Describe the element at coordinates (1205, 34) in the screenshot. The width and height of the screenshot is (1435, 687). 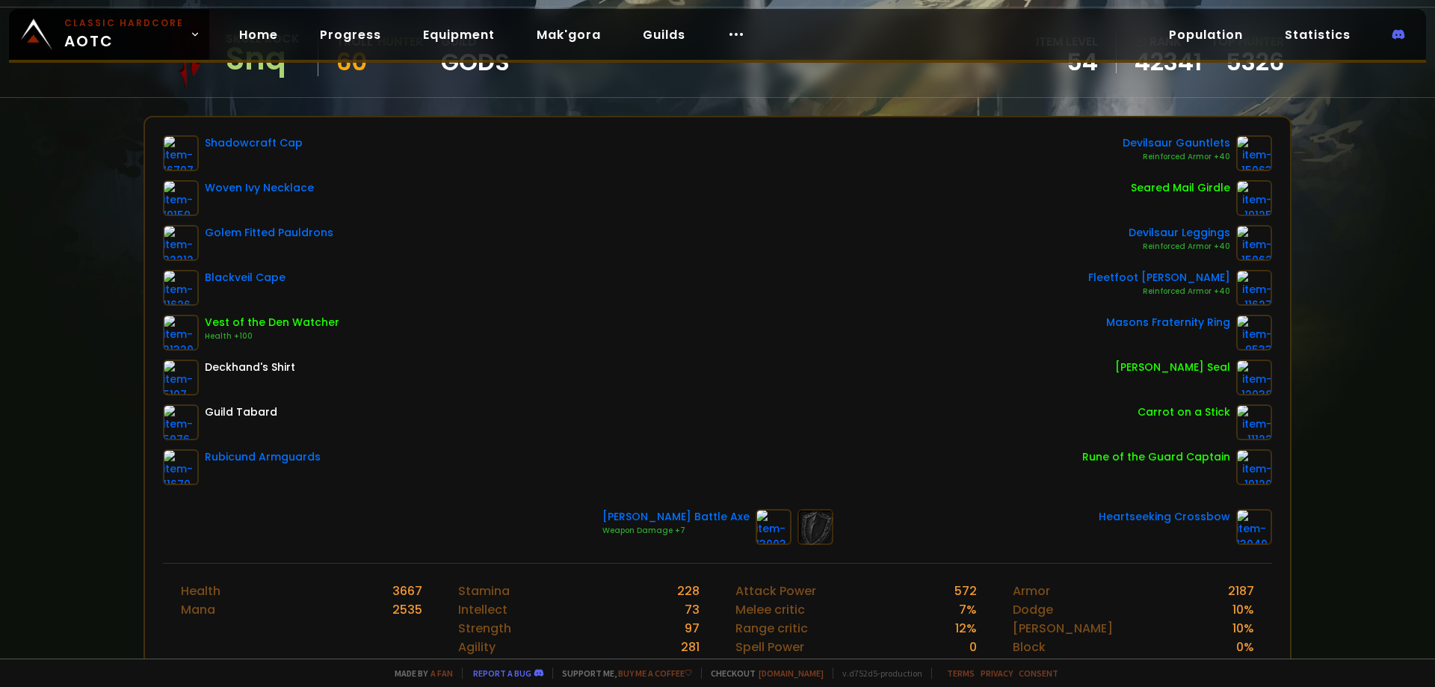
I see `a: Population` at that location.